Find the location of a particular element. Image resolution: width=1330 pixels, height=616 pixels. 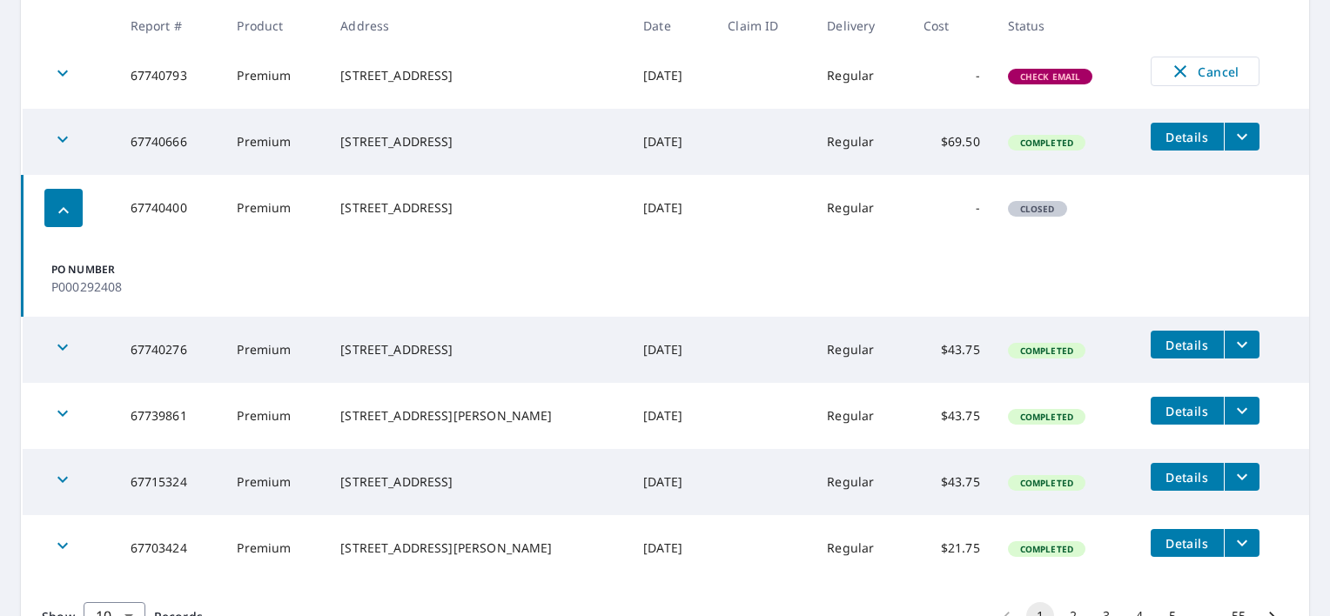

p: PO Number is located at coordinates (100, 270).